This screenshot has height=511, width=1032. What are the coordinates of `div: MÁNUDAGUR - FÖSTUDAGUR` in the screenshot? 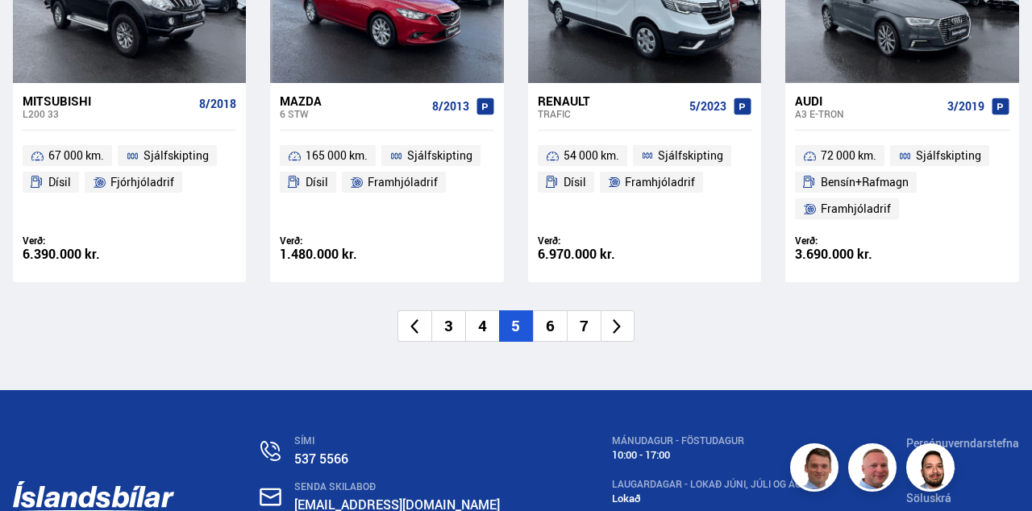 It's located at (716, 441).